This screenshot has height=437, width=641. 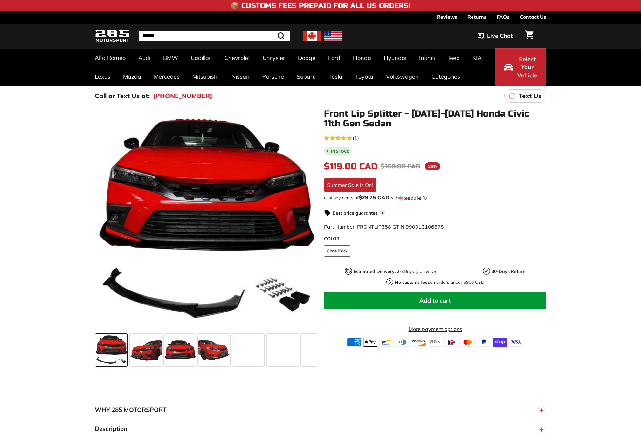 I want to click on strong: No customs fees, so click(x=413, y=282).